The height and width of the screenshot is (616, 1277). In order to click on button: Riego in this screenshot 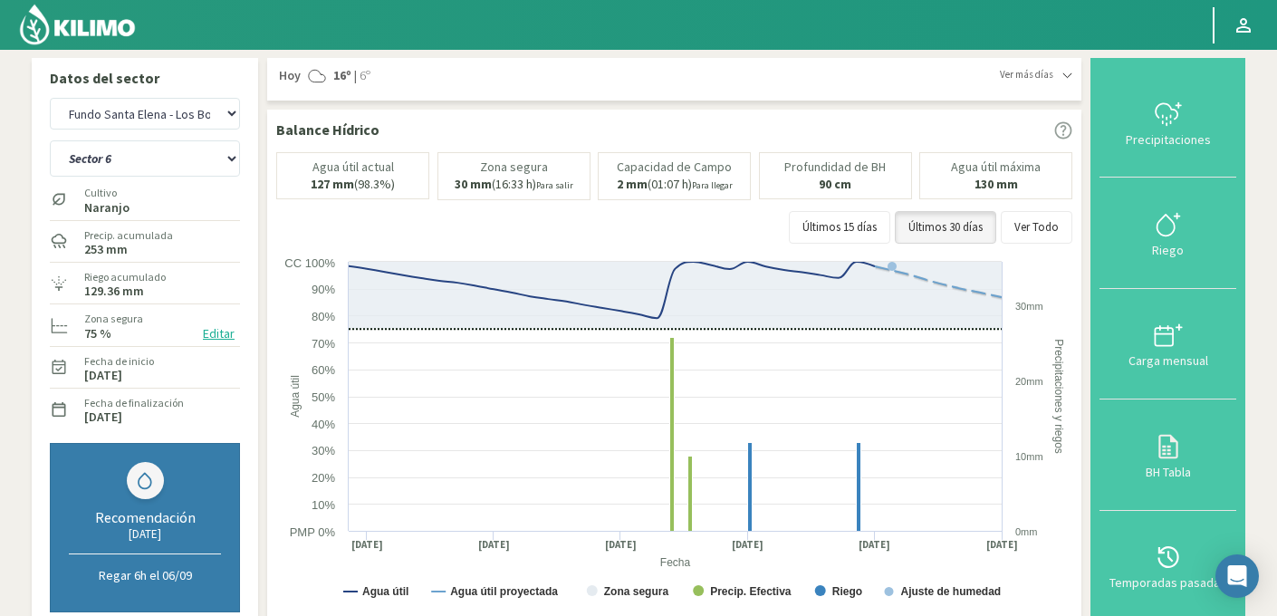, I will do `click(1168, 233)`.